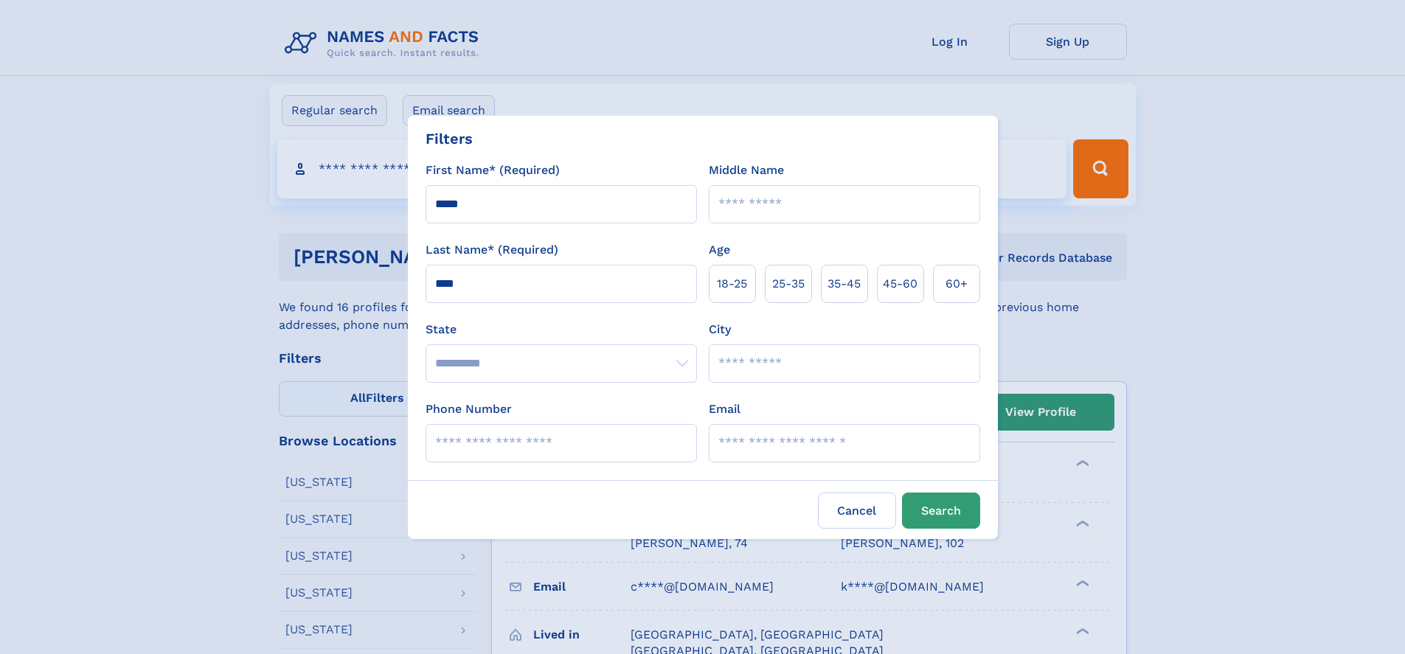 This screenshot has width=1405, height=654. Describe the element at coordinates (941, 510) in the screenshot. I see `button: Search` at that location.